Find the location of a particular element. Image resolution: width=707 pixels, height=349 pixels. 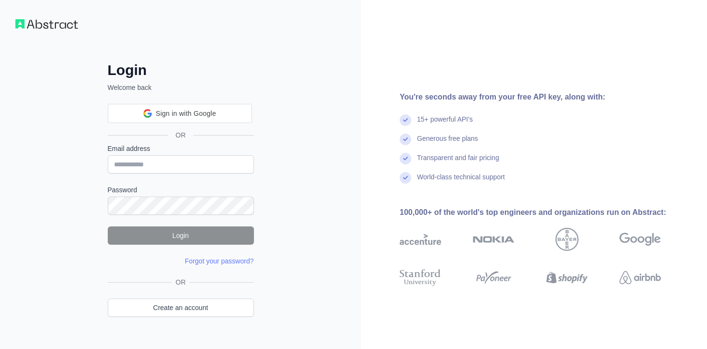

img: bayer is located at coordinates (567, 239).